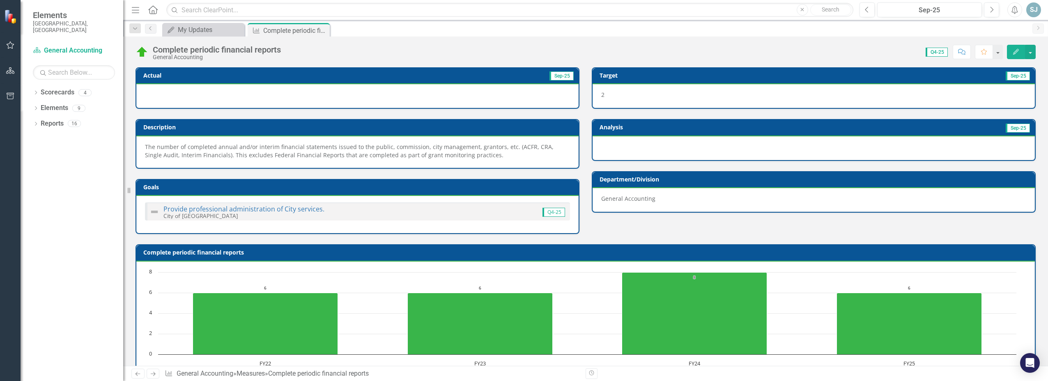 The image size is (1048, 381). What do you see at coordinates (54, 108) in the screenshot?
I see `a: Elements` at bounding box center [54, 108].